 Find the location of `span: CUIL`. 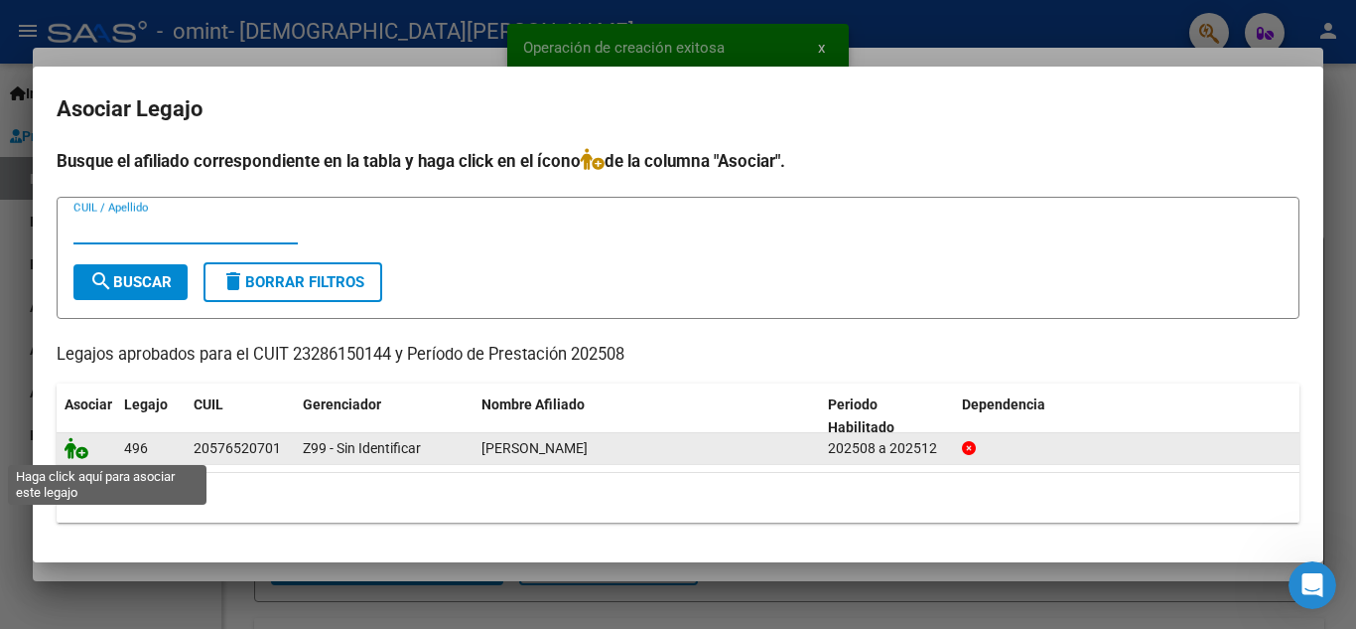

span: CUIL is located at coordinates (209, 404).